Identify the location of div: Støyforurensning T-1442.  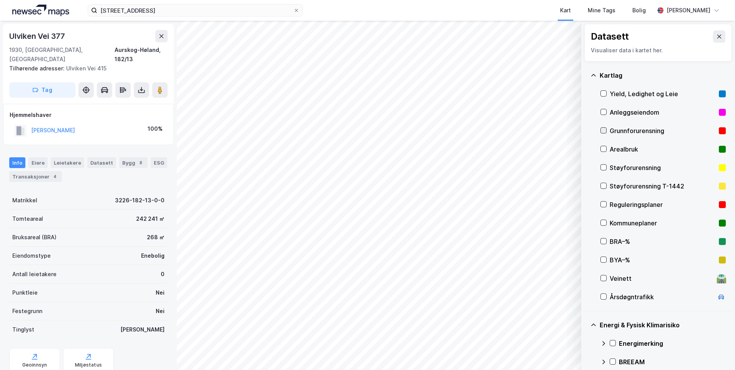
(663, 186).